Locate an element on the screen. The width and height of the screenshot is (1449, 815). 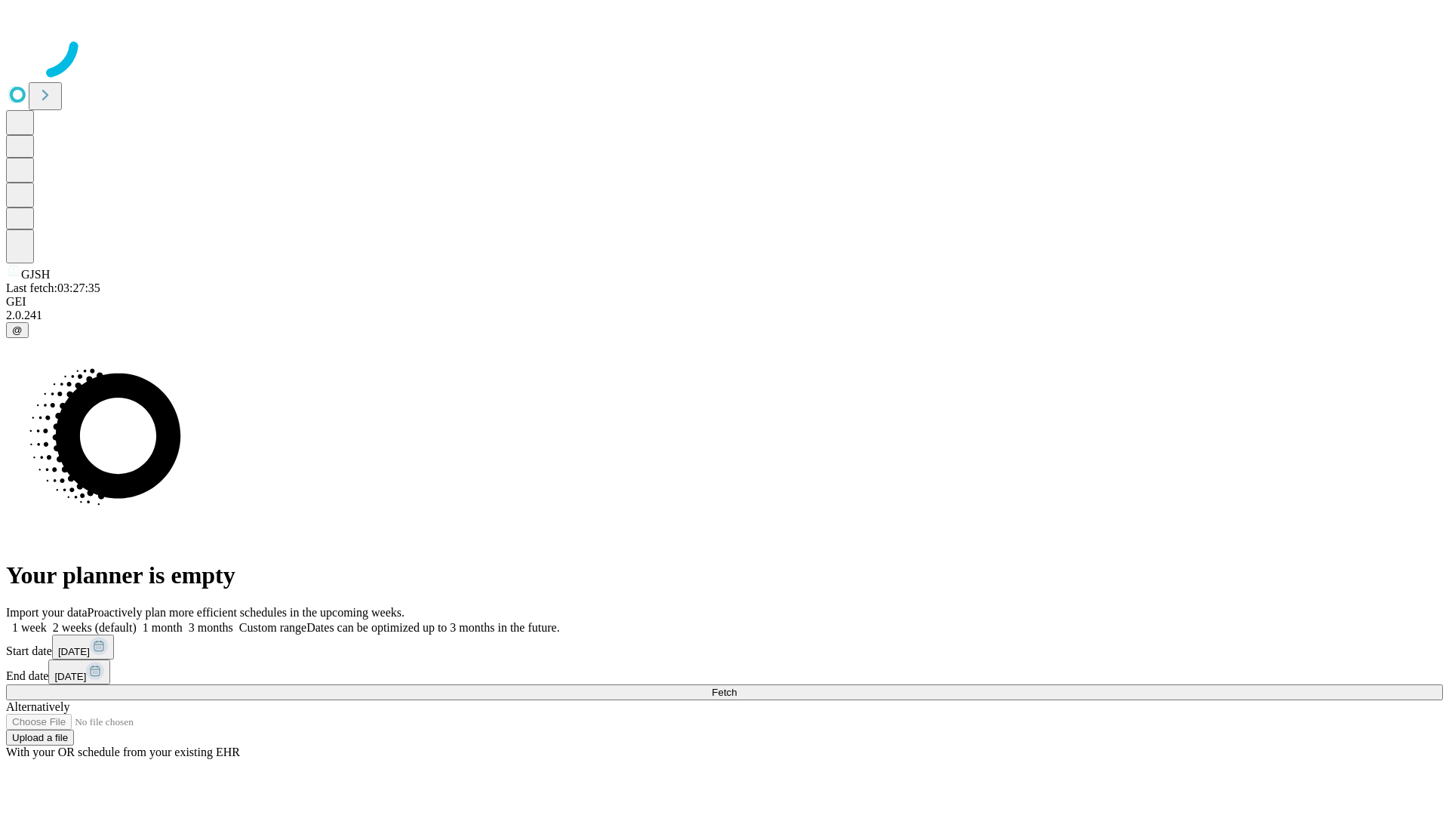
span: GJSH is located at coordinates (35, 274).